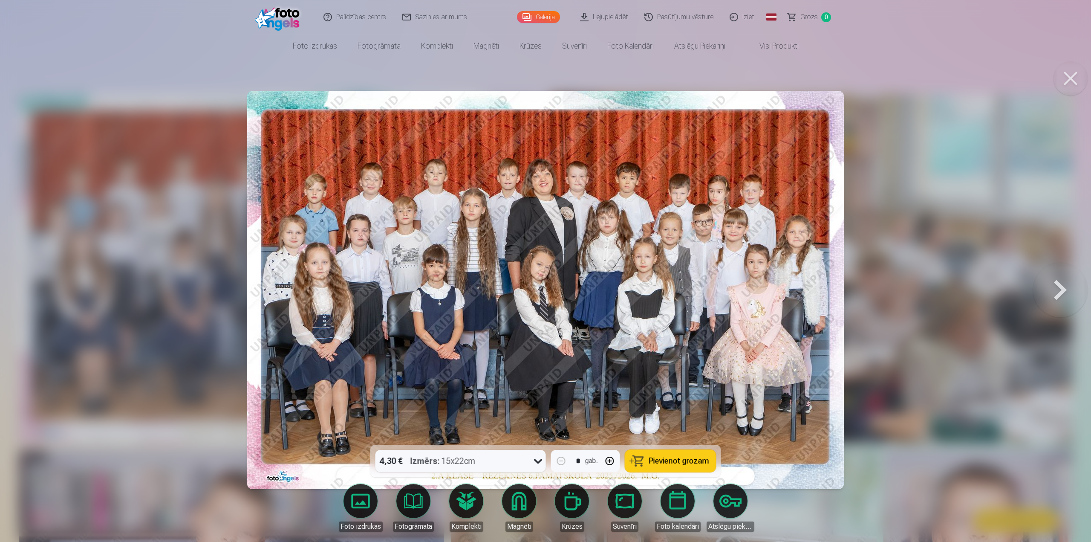  I want to click on div: Magnēti, so click(519, 526).